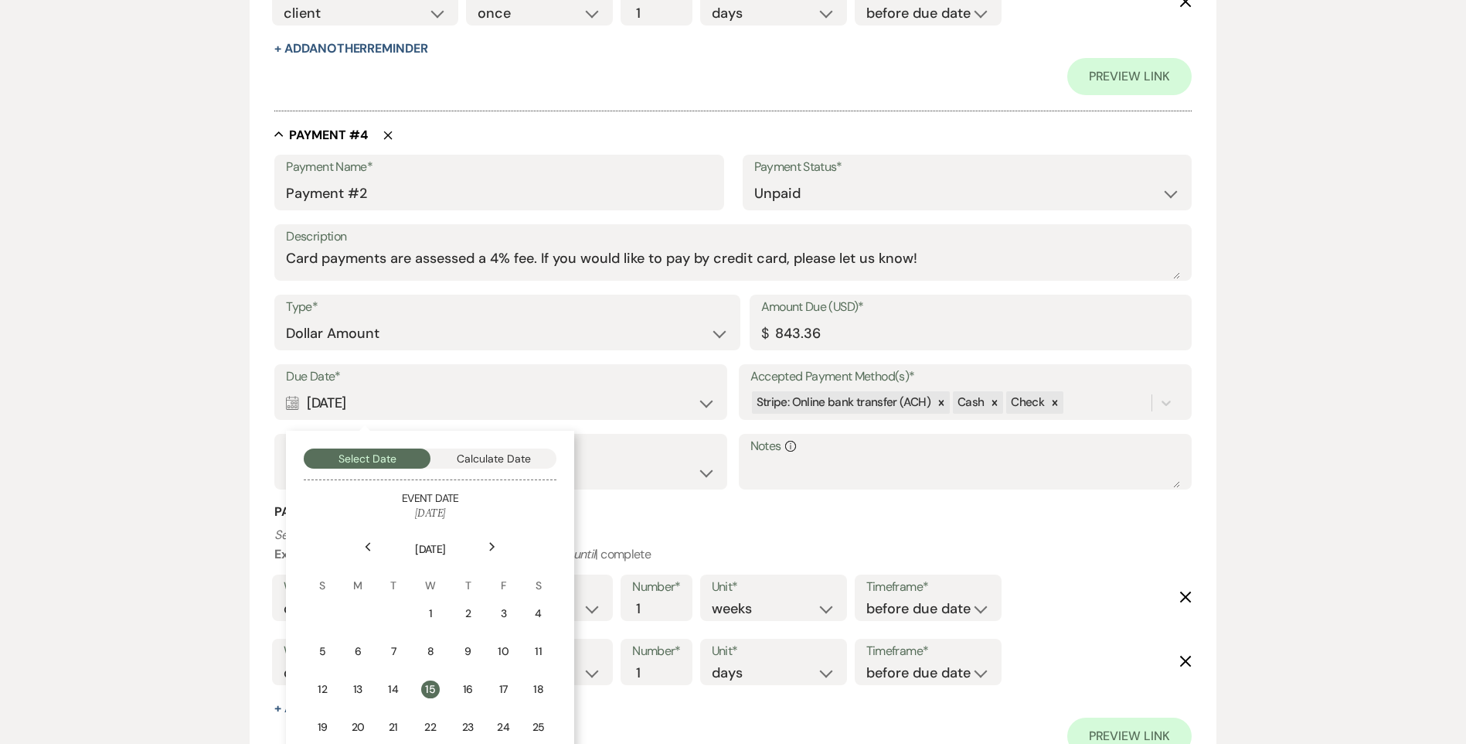  Describe the element at coordinates (966, 446) in the screenshot. I see `label: Notes` at that location.